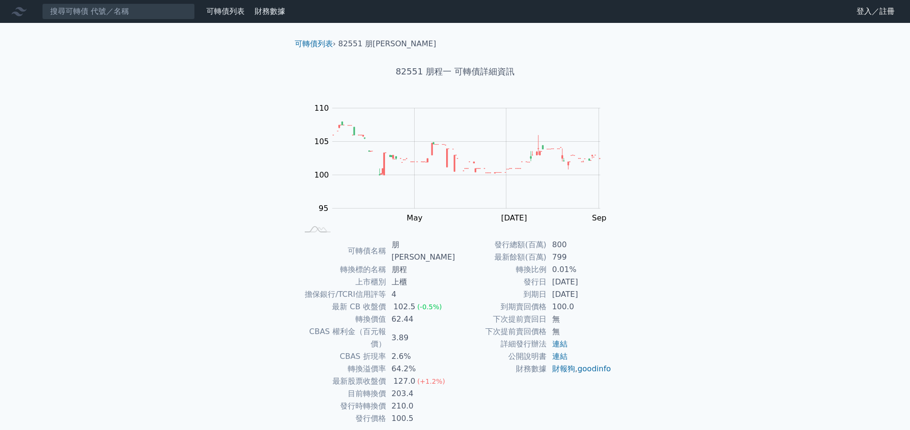 The height and width of the screenshot is (430, 910). Describe the element at coordinates (342, 394) in the screenshot. I see `td: 目前轉換價` at that location.